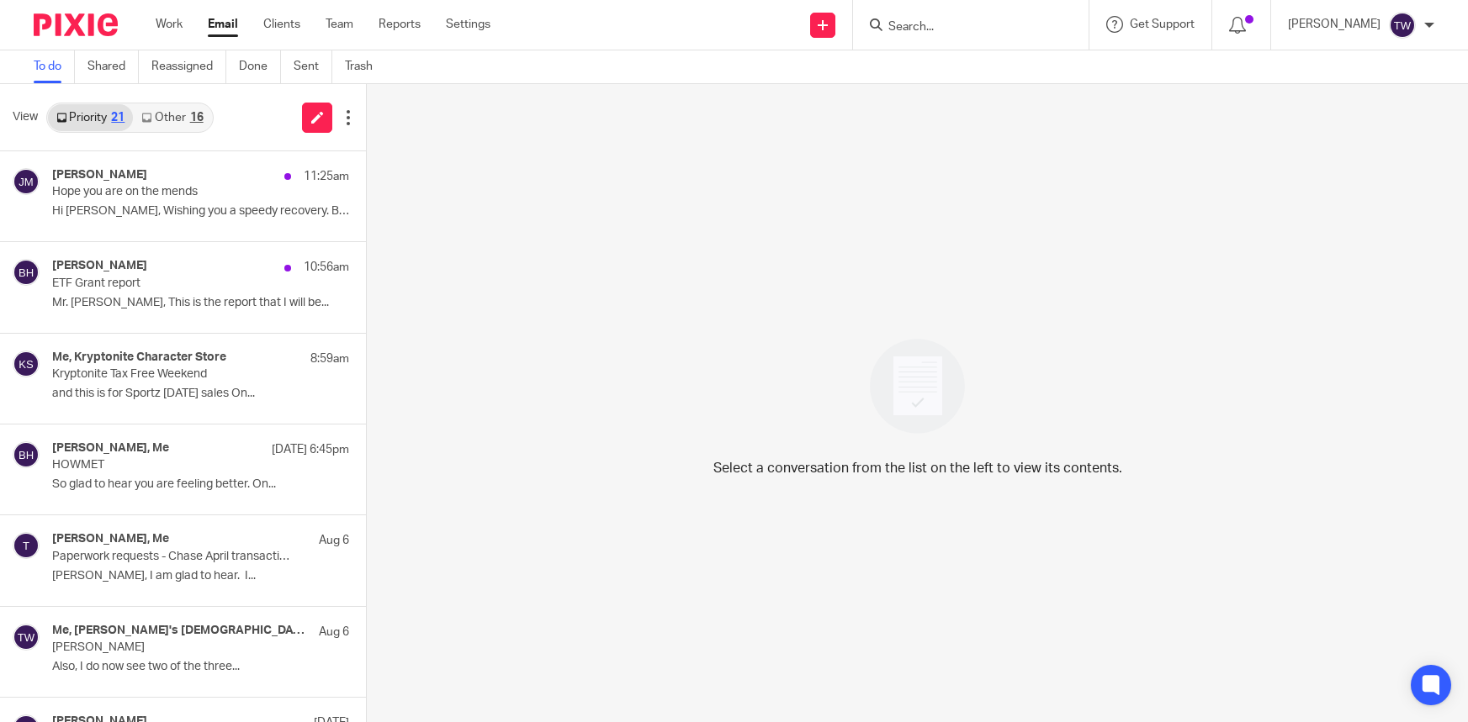 The height and width of the screenshot is (722, 1468). What do you see at coordinates (400, 24) in the screenshot?
I see `a: Reports` at bounding box center [400, 24].